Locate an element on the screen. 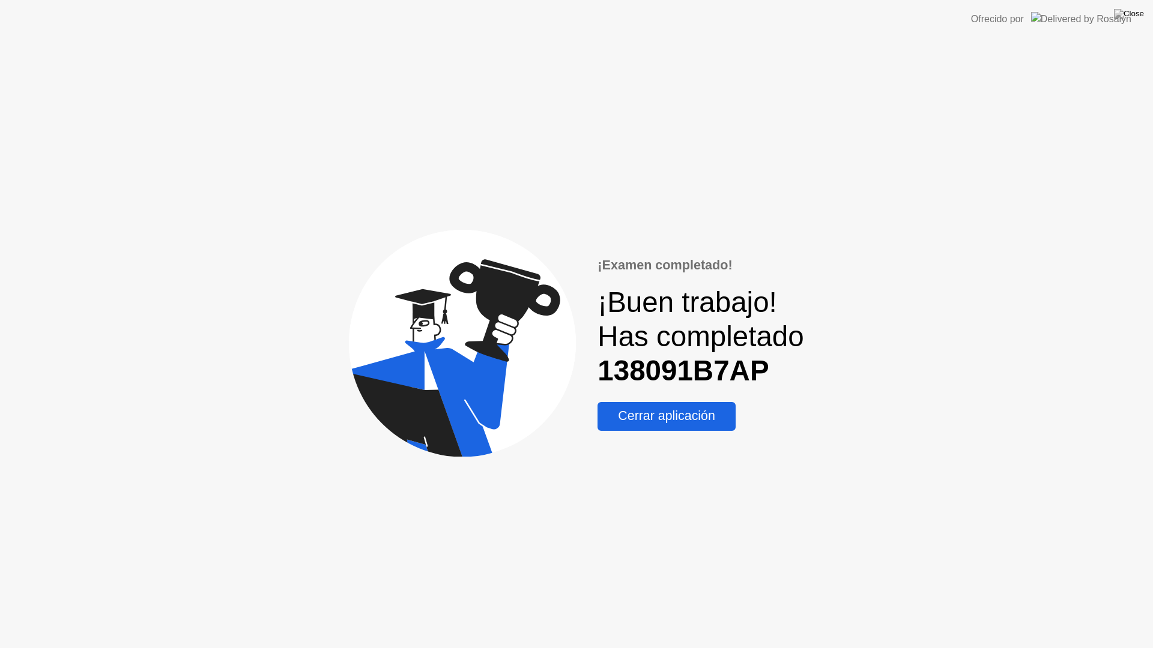 The height and width of the screenshot is (648, 1153). b: 138091B7AP is located at coordinates (683, 370).